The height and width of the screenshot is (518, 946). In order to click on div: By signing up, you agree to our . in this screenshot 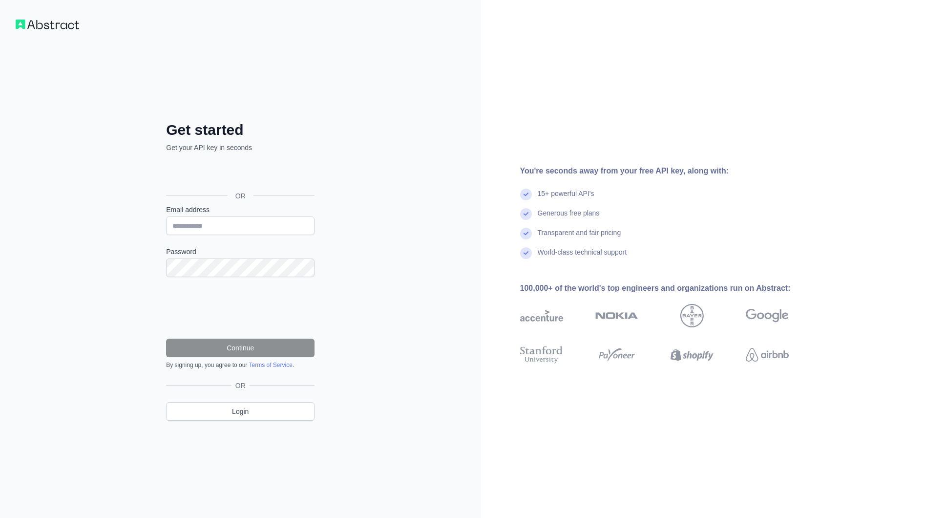, I will do `click(240, 365)`.